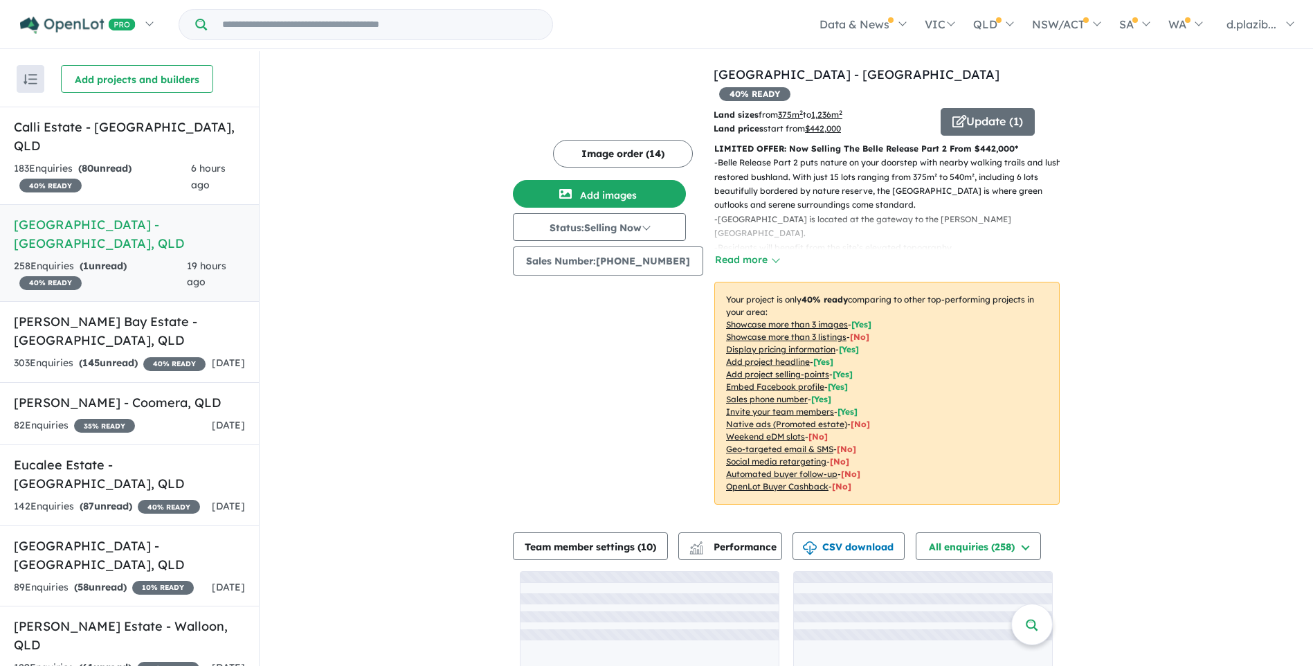 The height and width of the screenshot is (666, 1313). Describe the element at coordinates (775, 386) in the screenshot. I see `u: Embed Facebook profile` at that location.